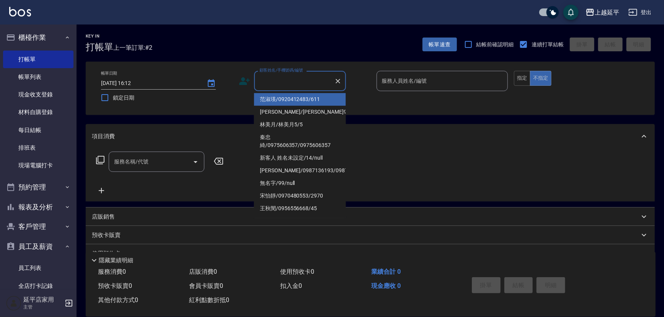 This screenshot has width=664, height=317. What do you see at coordinates (38, 226) in the screenshot?
I see `button: 客戶管理` at bounding box center [38, 226].